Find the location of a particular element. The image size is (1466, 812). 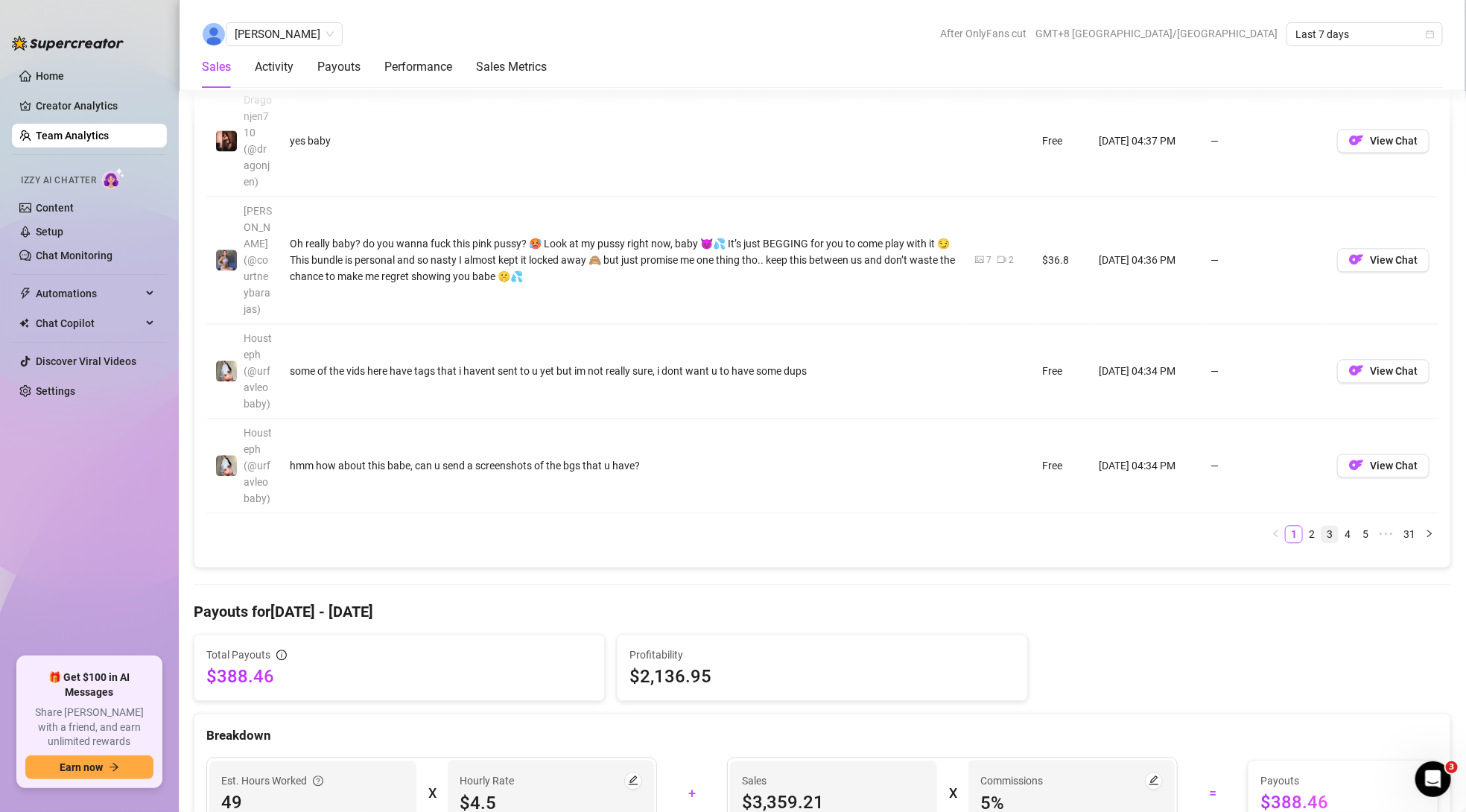

img: Chat Copilot is located at coordinates (24, 323).